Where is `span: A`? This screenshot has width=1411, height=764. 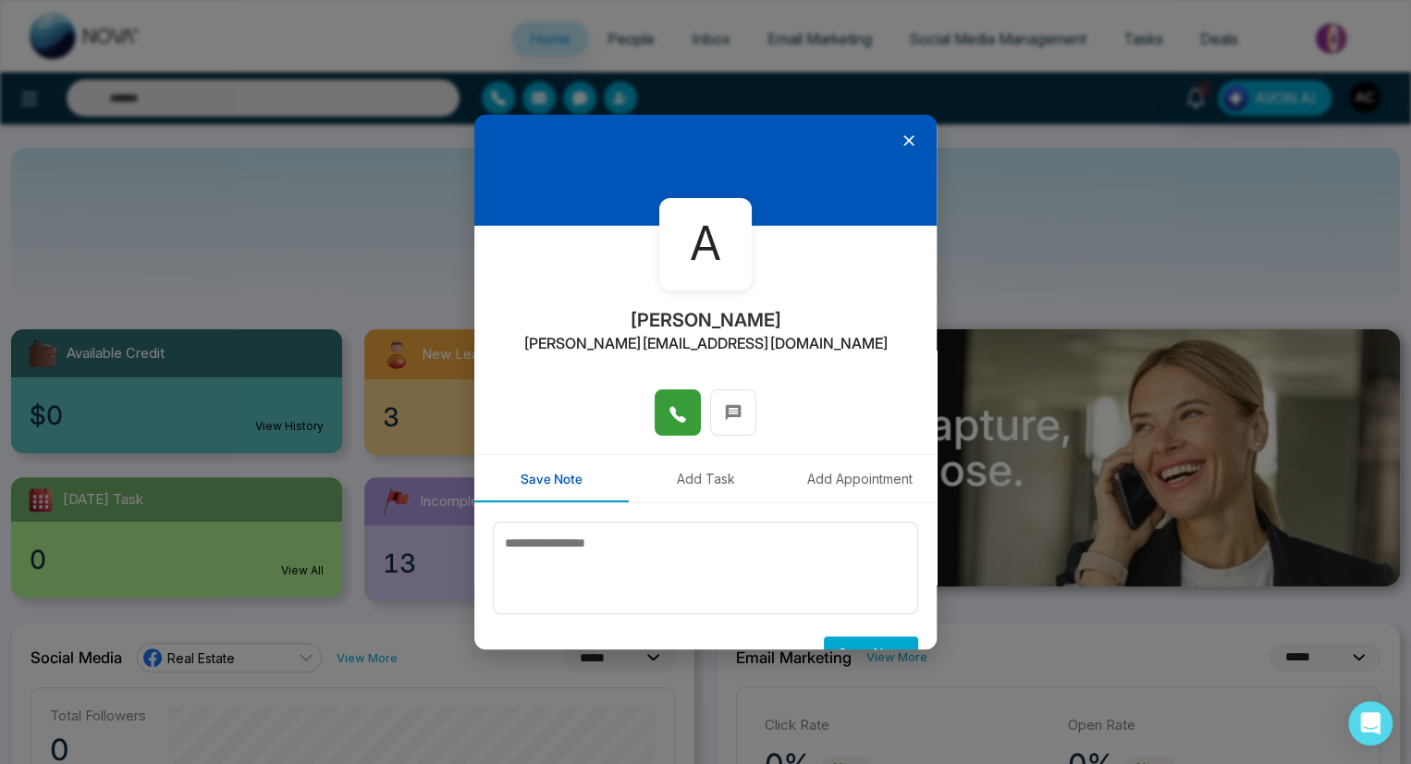 span: A is located at coordinates (706, 243).